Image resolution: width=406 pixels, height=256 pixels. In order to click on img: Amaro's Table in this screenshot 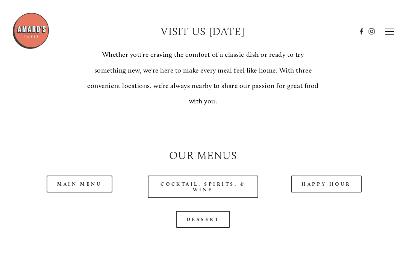, I will do `click(31, 31)`.